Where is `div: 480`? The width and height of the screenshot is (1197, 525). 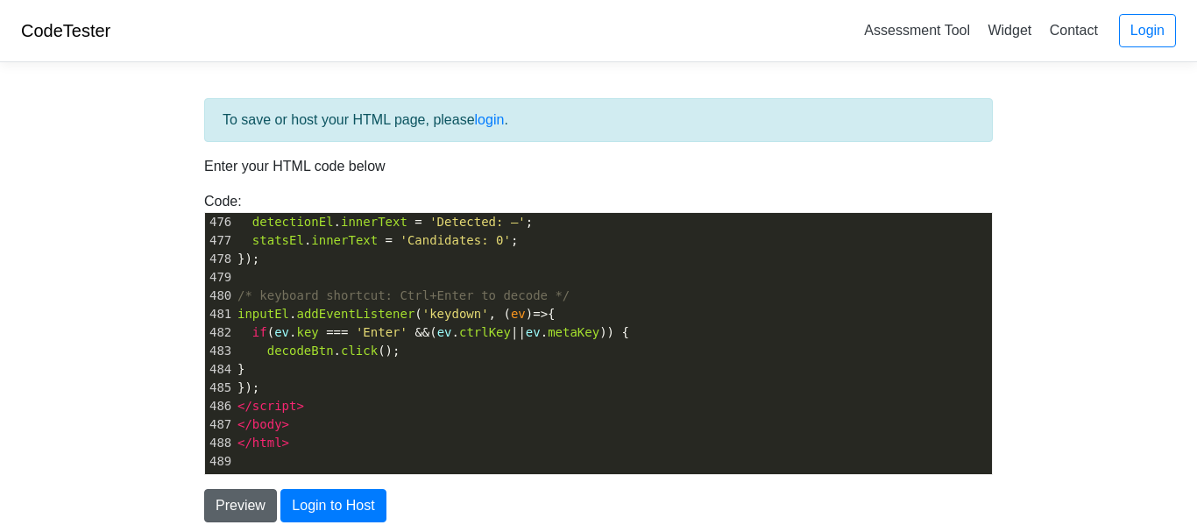
div: 480 is located at coordinates (219, 295).